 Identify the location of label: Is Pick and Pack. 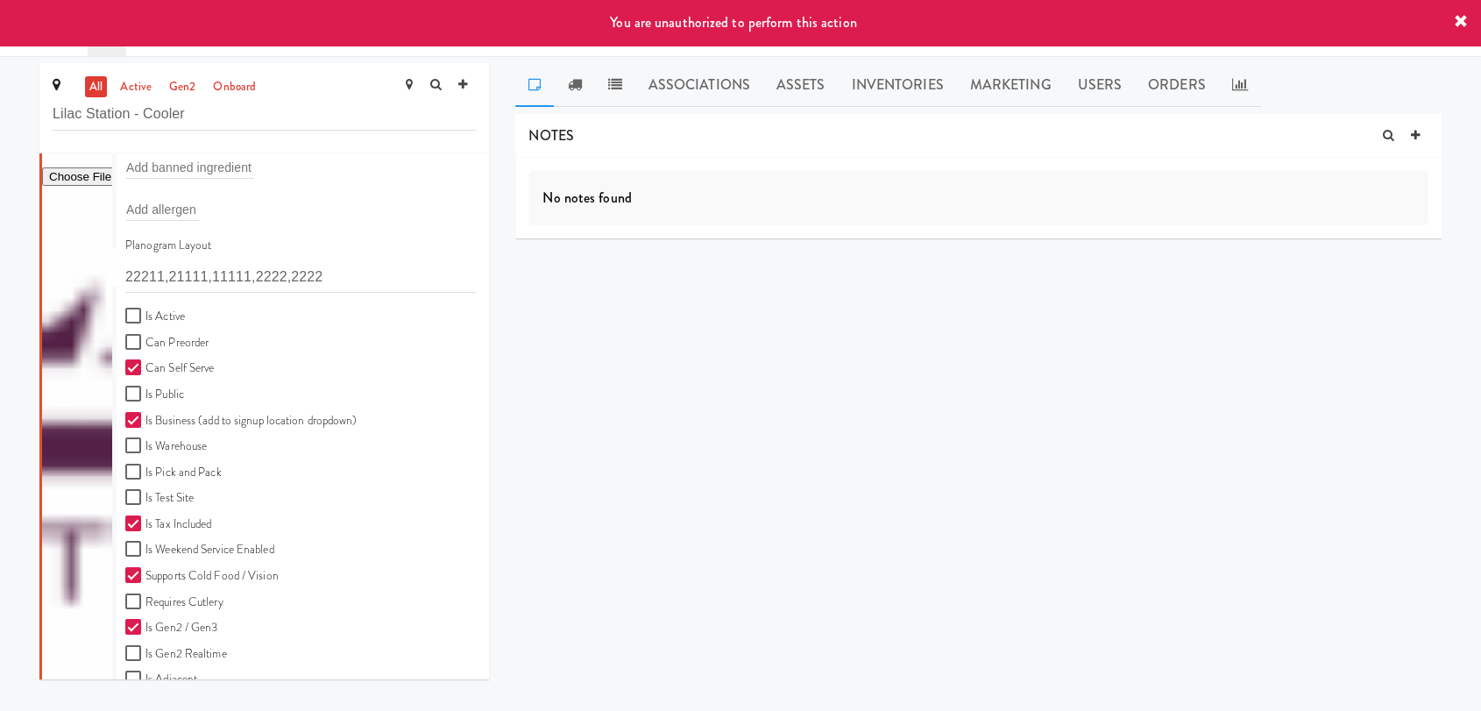
(174, 472).